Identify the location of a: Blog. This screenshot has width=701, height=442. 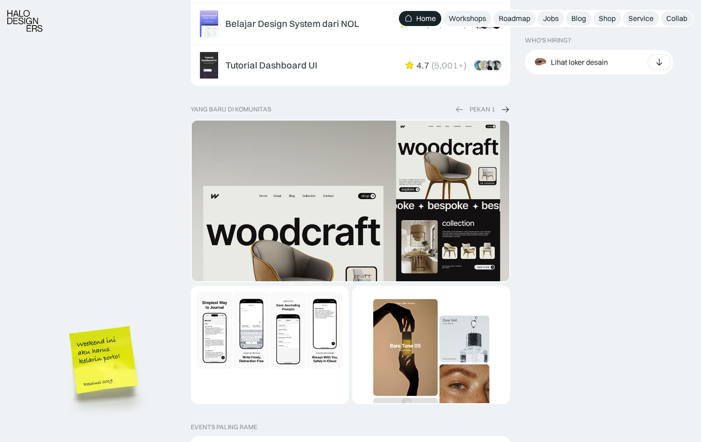
(579, 18).